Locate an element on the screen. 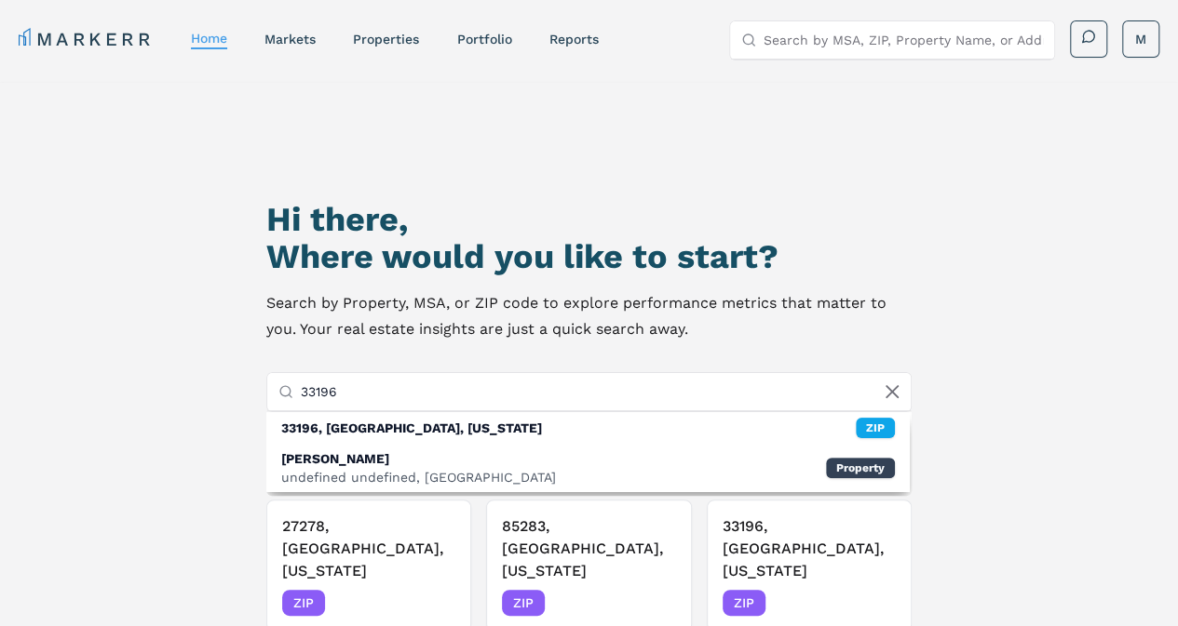 The height and width of the screenshot is (626, 1178). h2: Where would you like to start? is located at coordinates (589, 257).